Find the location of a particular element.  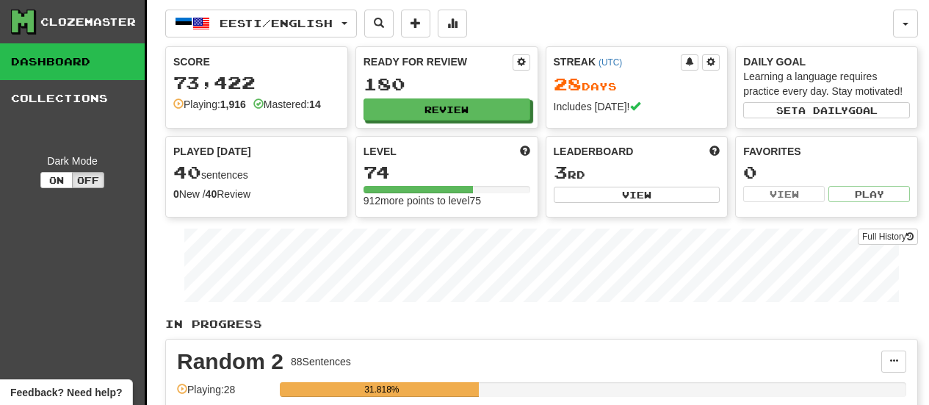

div: 88 Sentences is located at coordinates (321, 361).